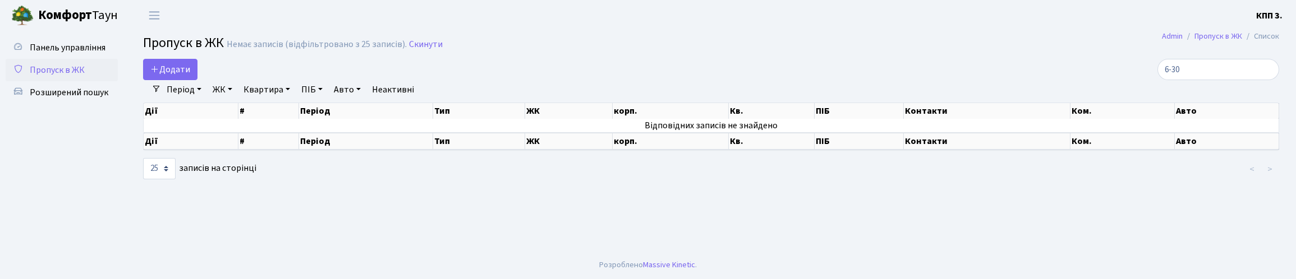 The width and height of the screenshot is (1296, 279). What do you see at coordinates (222, 90) in the screenshot?
I see `a: ЖК` at bounding box center [222, 90].